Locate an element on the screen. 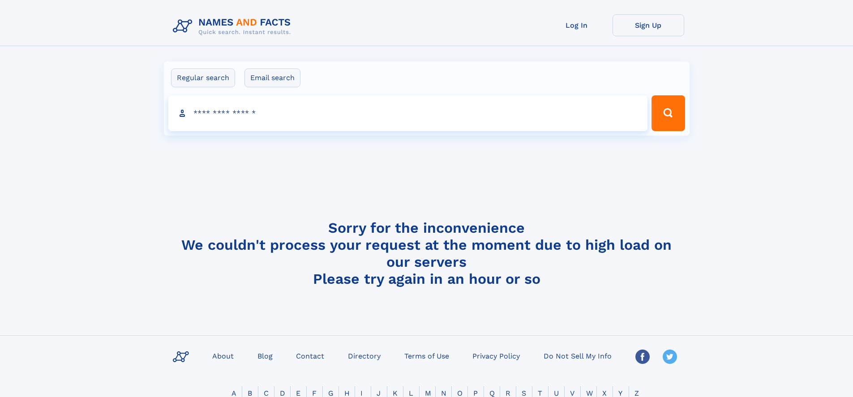 Image resolution: width=853 pixels, height=397 pixels. img: Twitter is located at coordinates (669, 357).